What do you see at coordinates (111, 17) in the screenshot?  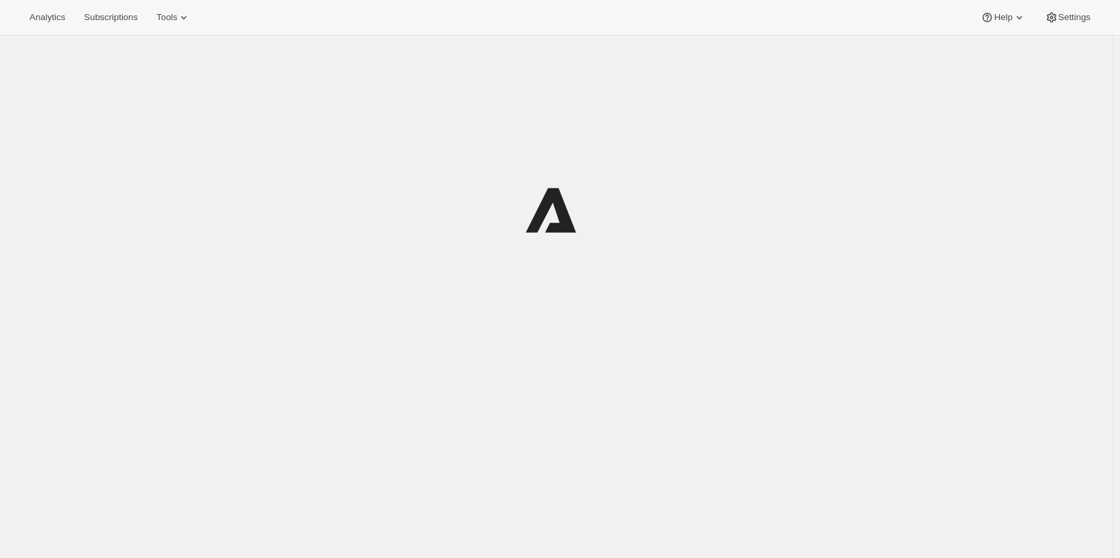 I see `span: Subscriptions` at bounding box center [111, 17].